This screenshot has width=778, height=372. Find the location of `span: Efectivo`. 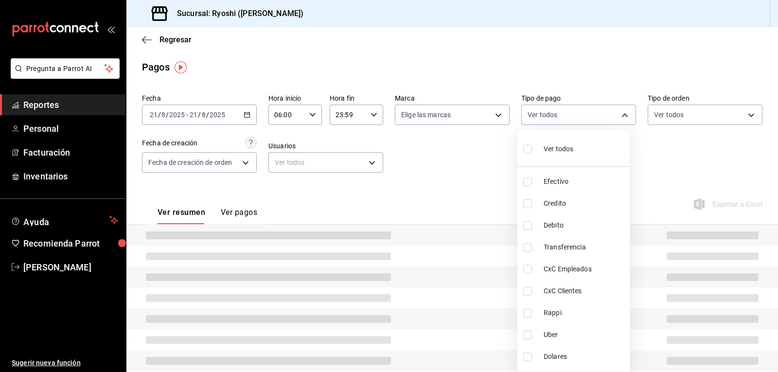

span: Efectivo is located at coordinates (585, 181).